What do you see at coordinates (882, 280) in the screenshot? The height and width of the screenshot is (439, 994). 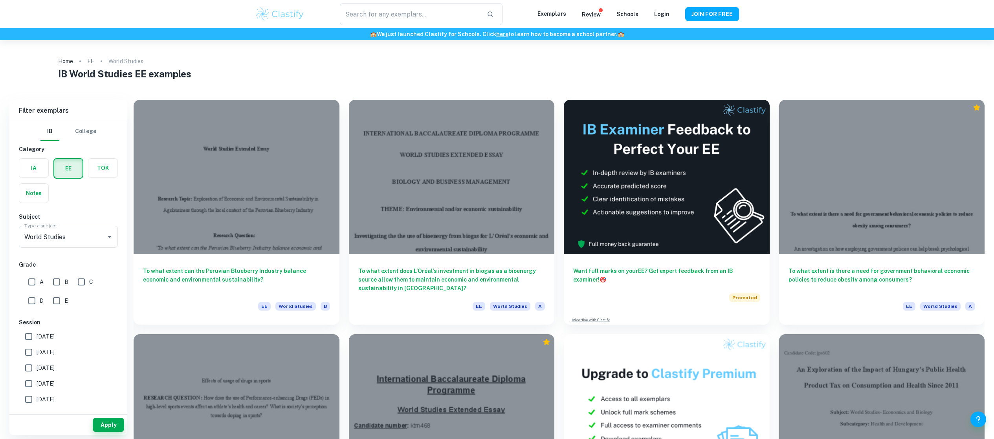 I see `h6: To what extent is there a need for government behavioral economic policies to reduce obesity amon...` at bounding box center [882, 280].